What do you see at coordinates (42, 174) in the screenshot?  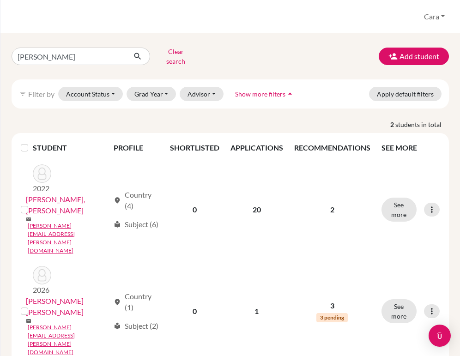 I see `img: Guzmán Palacios, Eduardo Andrés` at bounding box center [42, 174].